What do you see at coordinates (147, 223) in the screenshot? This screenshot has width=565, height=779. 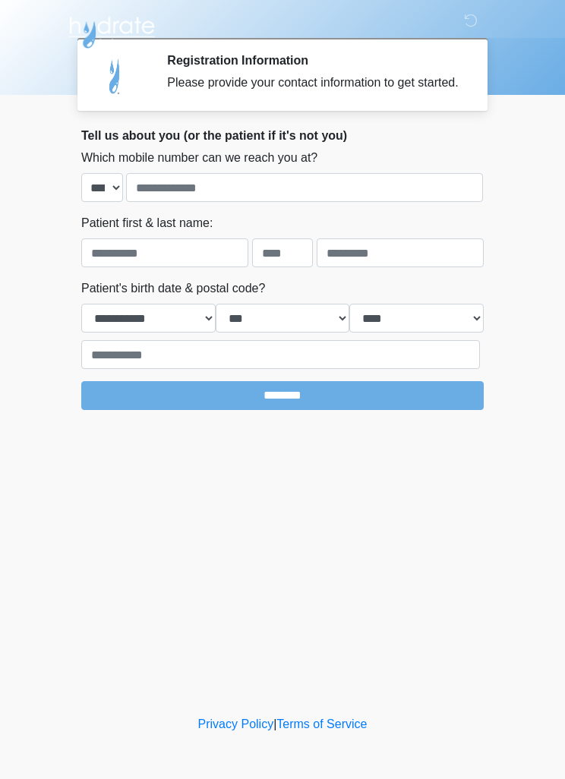 I see `label: Patient first & last name:` at bounding box center [147, 223].